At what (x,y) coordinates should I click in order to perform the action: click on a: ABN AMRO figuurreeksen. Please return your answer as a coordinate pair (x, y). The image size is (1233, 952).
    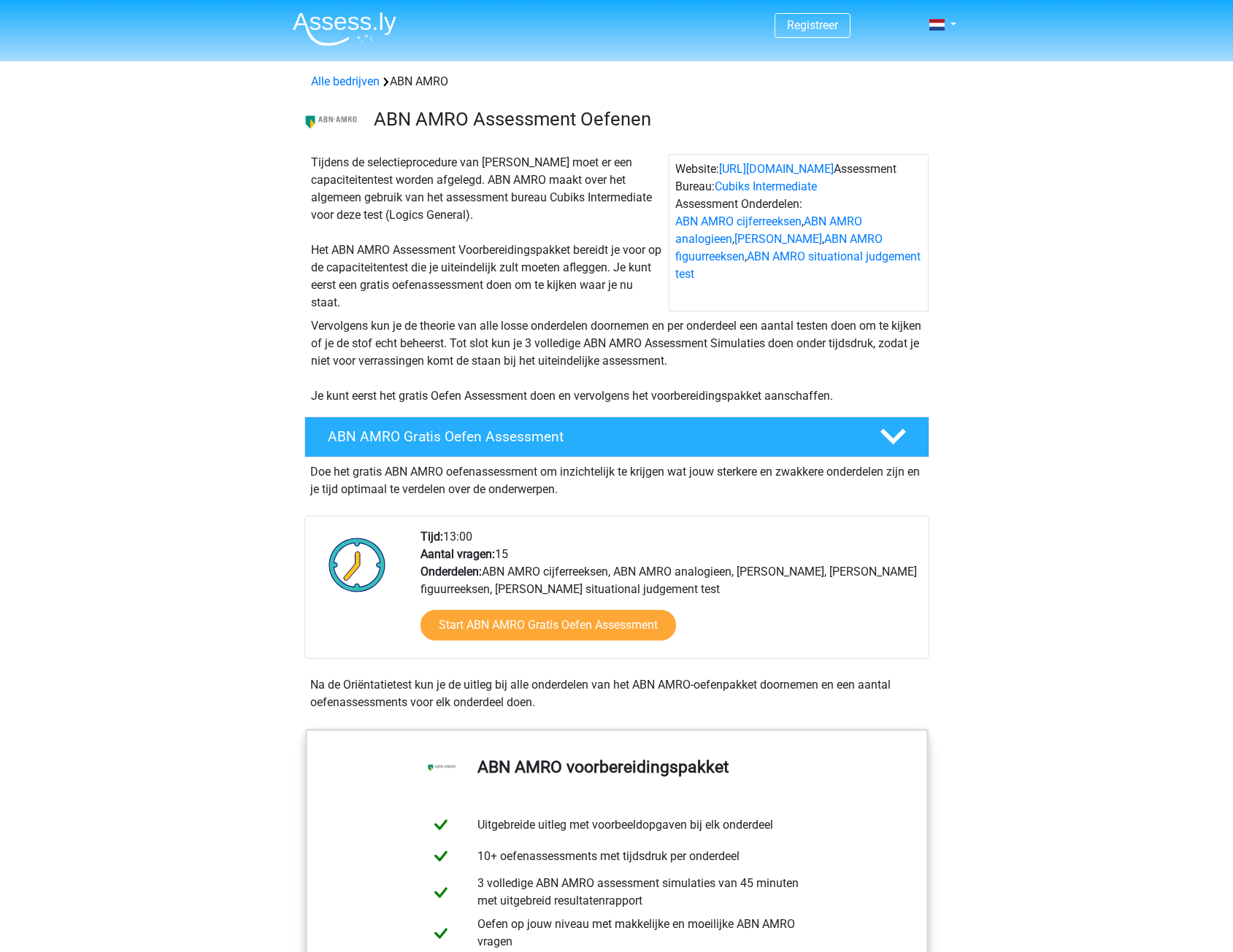
    Looking at the image, I should click on (778, 247).